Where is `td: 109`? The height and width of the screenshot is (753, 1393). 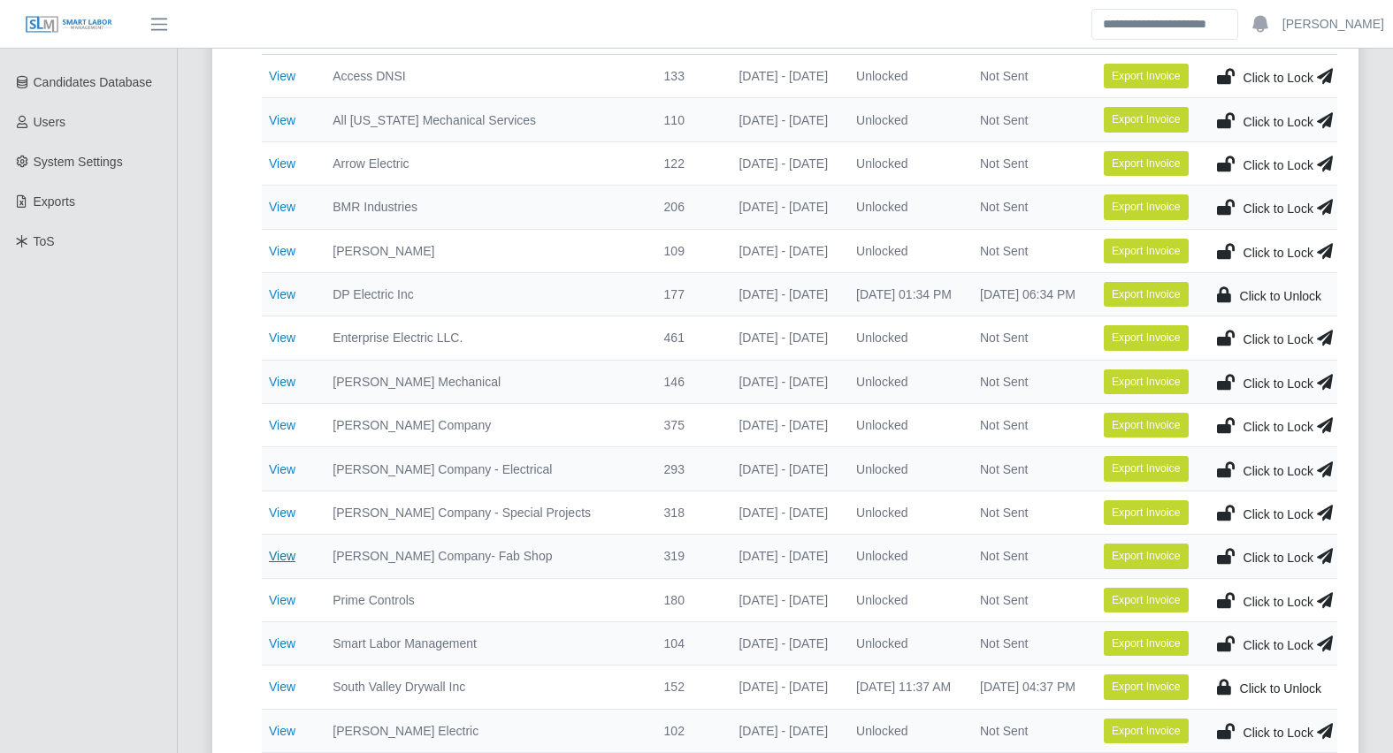
td: 109 is located at coordinates (687, 250).